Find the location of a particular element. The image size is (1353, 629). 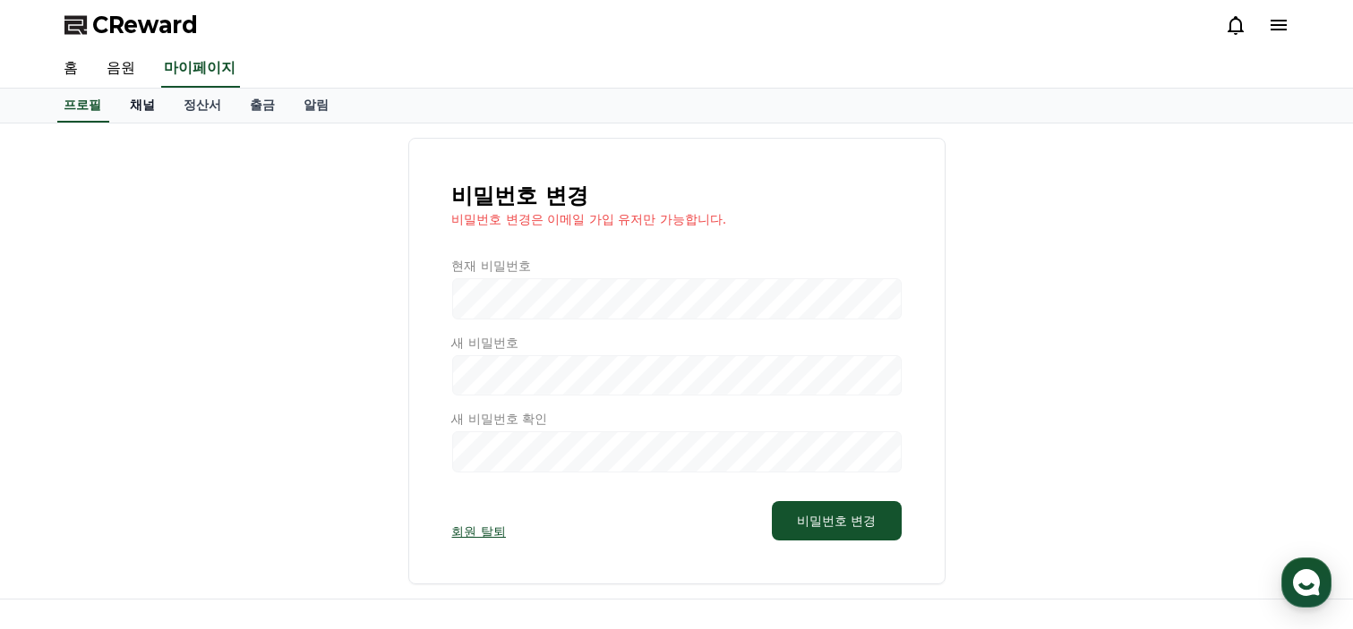

a: 출금 is located at coordinates (263, 106).